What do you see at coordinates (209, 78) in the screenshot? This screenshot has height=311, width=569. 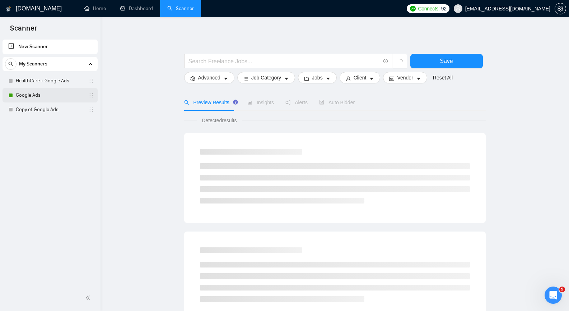 I see `button: settingAdvancedcaret-down` at bounding box center [209, 78].